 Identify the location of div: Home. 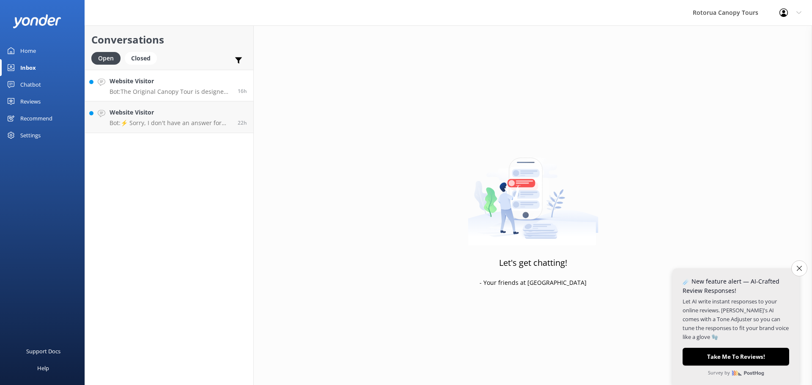
(28, 51).